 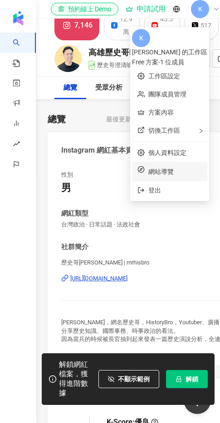 What do you see at coordinates (18, 18) in the screenshot?
I see `img: logo icon` at bounding box center [18, 18].